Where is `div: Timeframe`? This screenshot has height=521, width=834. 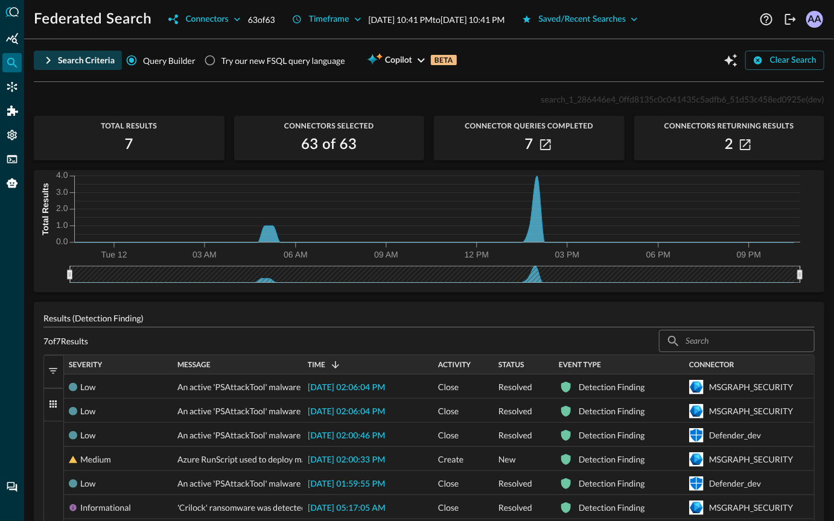 div: Timeframe is located at coordinates (329, 19).